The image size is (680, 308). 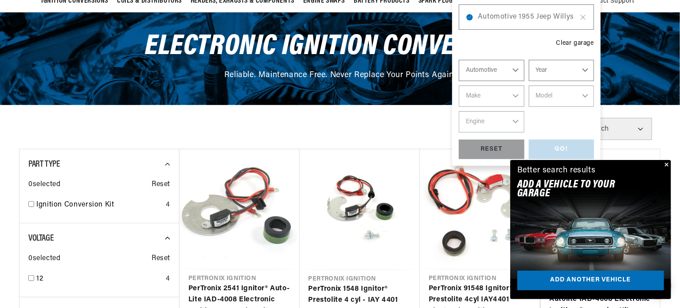 I want to click on span: Voltage, so click(x=41, y=238).